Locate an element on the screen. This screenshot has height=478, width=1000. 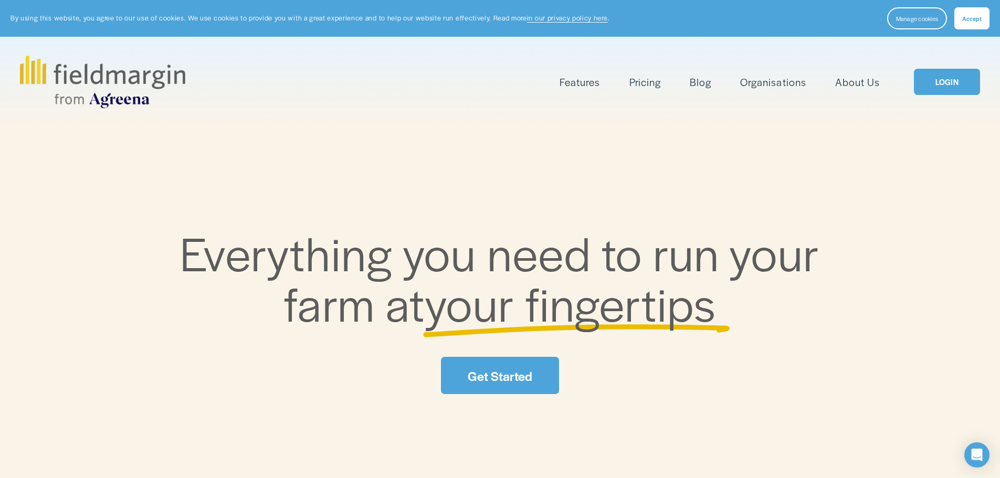
a: Blog is located at coordinates (700, 82).